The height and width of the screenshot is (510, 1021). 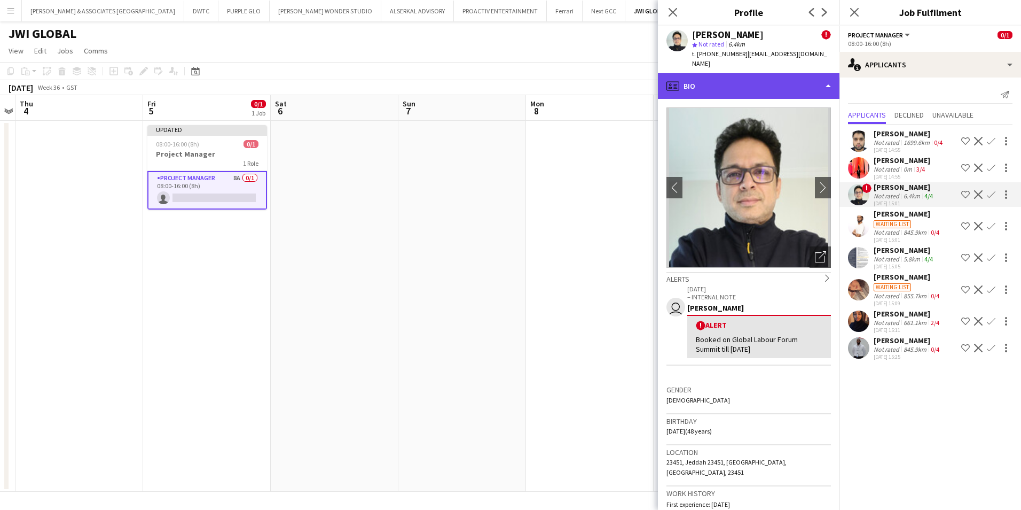 I want to click on div: Alert, so click(x=759, y=325).